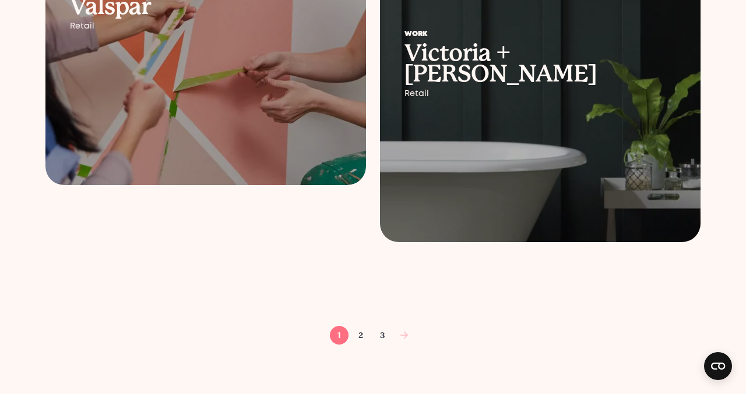 This screenshot has height=394, width=746. I want to click on a: 1, so click(339, 336).